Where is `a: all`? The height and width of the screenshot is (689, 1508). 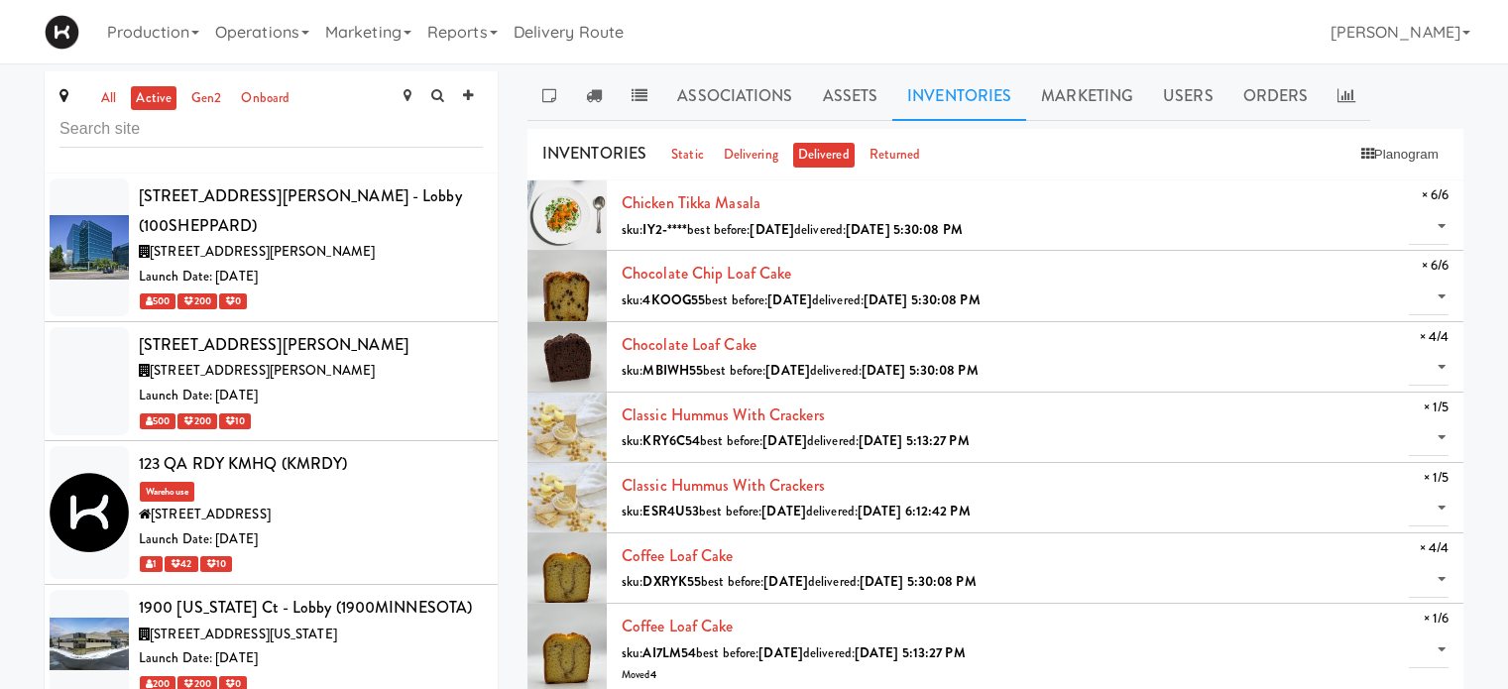 a: all is located at coordinates (108, 98).